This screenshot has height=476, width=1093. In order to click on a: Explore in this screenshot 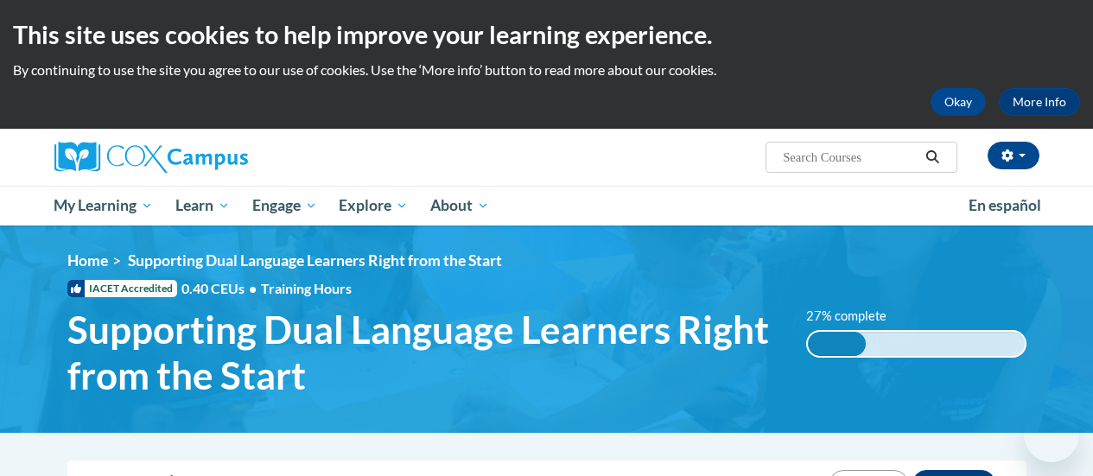, I will do `click(373, 206)`.